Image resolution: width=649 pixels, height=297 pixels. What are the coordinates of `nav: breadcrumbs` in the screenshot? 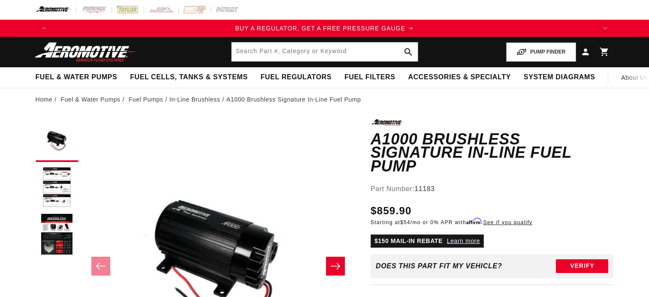 It's located at (325, 100).